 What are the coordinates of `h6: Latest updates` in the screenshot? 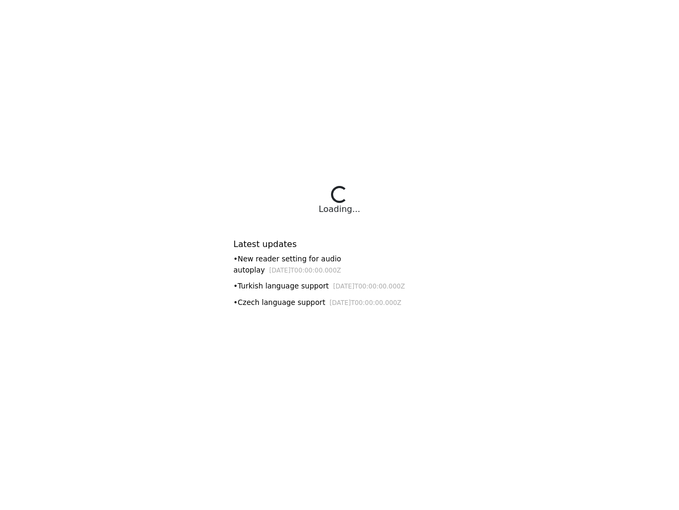 It's located at (340, 244).